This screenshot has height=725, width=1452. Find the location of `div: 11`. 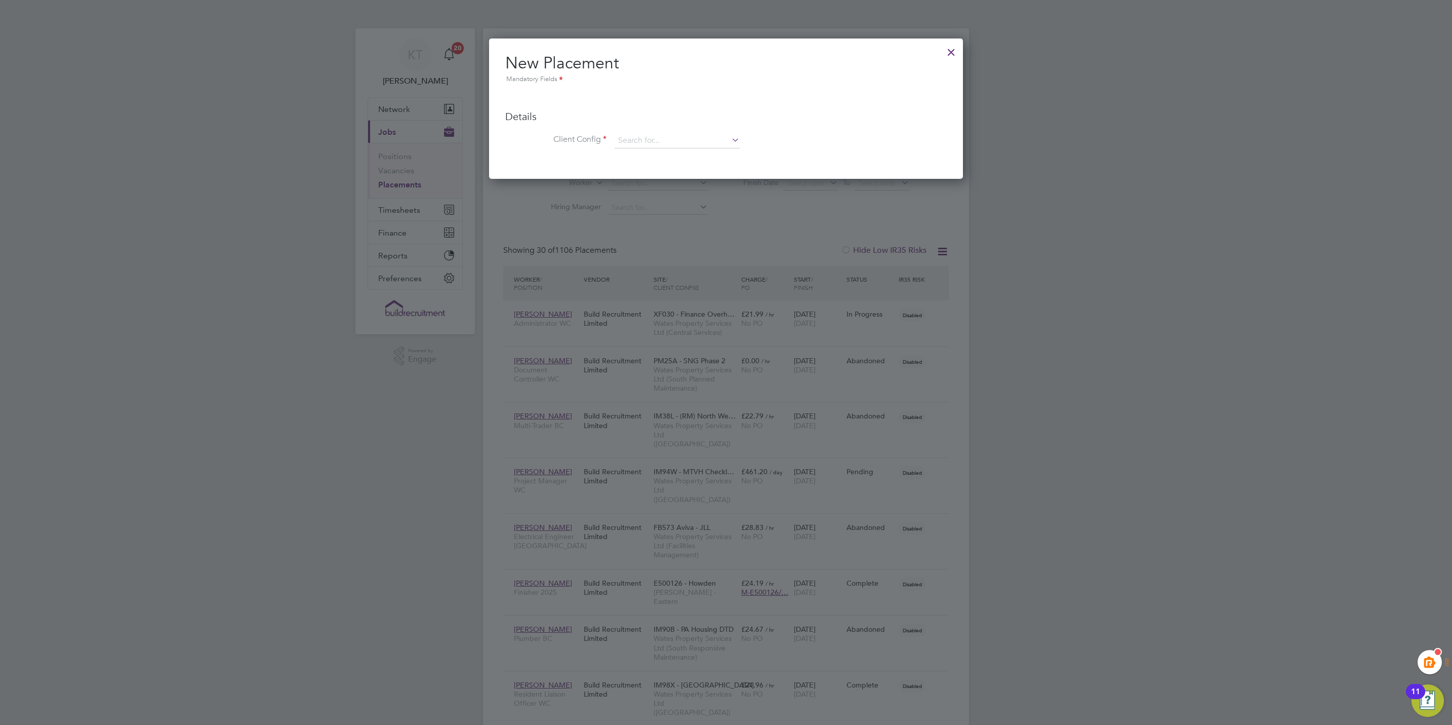

div: 11 is located at coordinates (1416, 698).